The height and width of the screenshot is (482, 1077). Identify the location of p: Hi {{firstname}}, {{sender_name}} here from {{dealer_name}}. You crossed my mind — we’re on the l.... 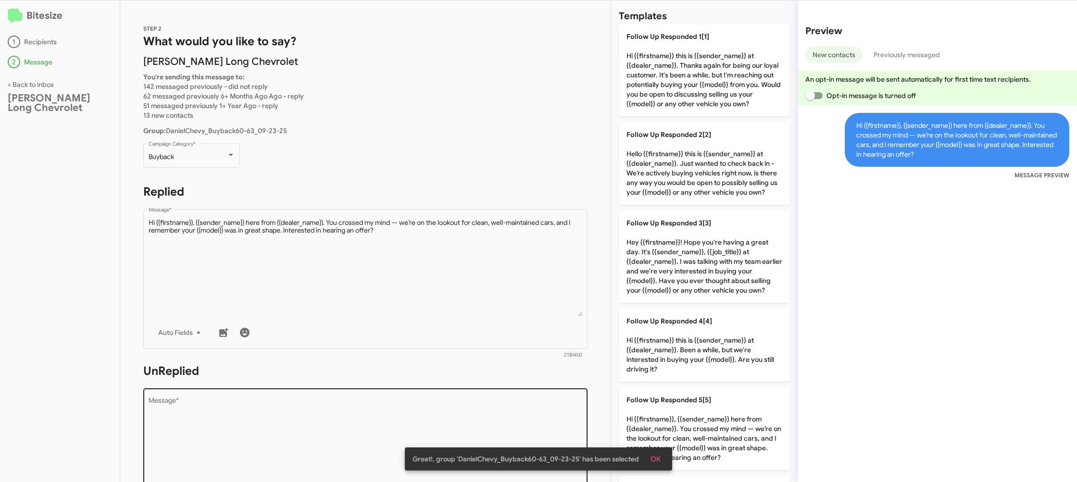
(704, 429).